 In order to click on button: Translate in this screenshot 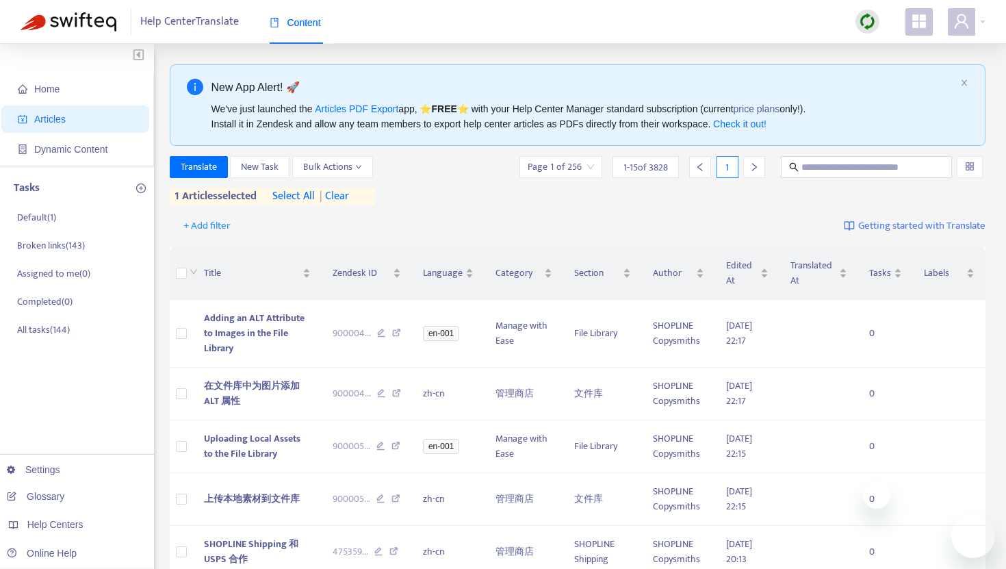, I will do `click(198, 167)`.